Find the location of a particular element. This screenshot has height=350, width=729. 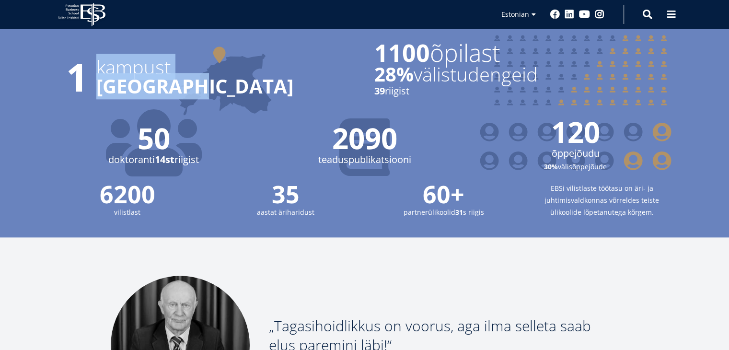

strong: 14st is located at coordinates (164, 159).